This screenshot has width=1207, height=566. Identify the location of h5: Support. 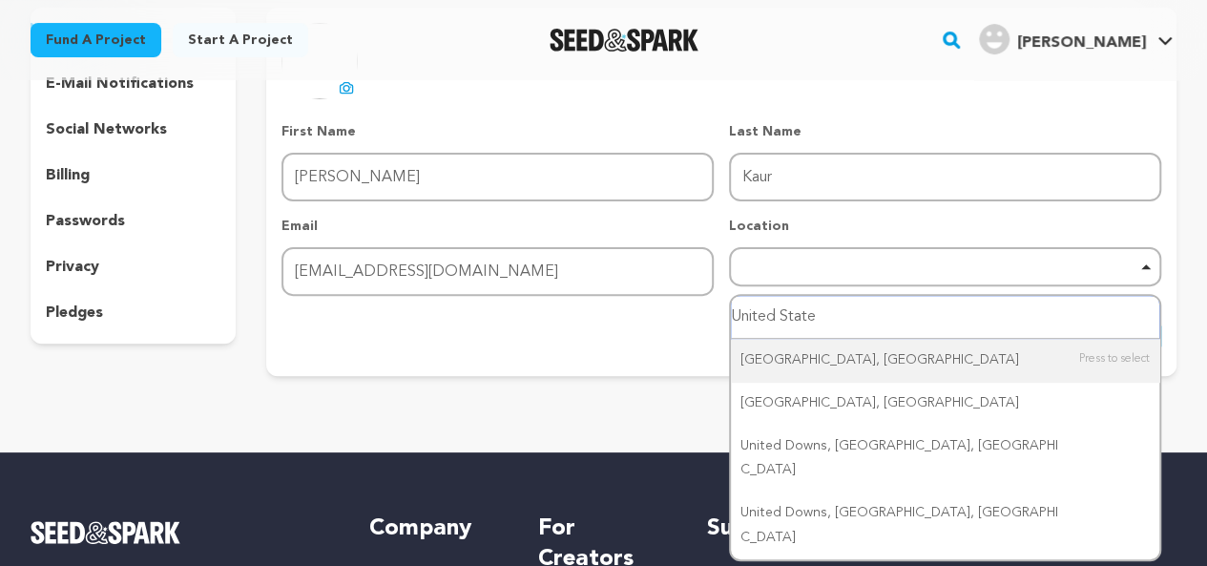
(772, 529).